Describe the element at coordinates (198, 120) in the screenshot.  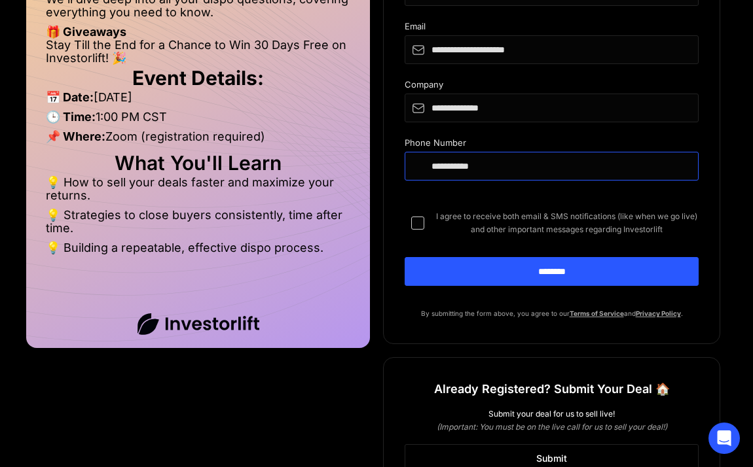
I see `li: 1:00 PM CST` at that location.